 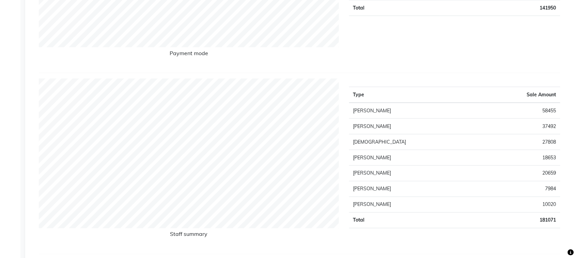 I want to click on h6: Staff summary, so click(x=189, y=236).